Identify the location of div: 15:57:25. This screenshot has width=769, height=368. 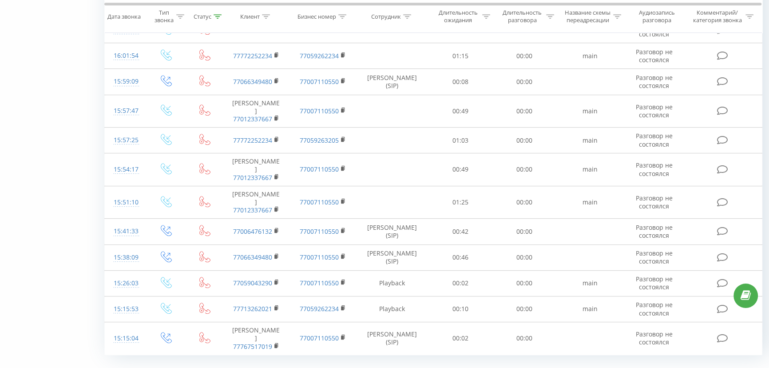
(125, 140).